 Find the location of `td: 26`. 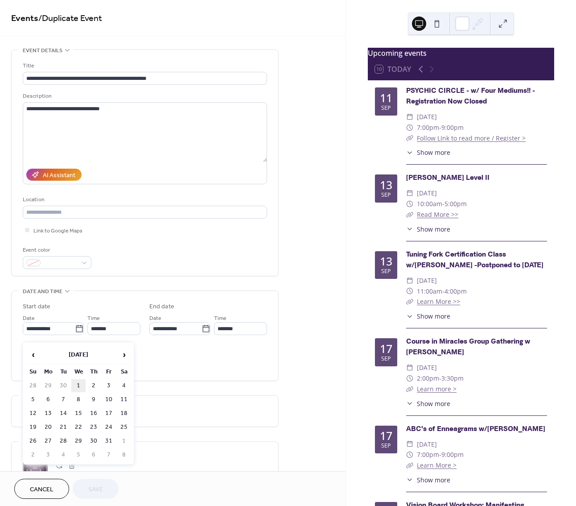

td: 26 is located at coordinates (33, 441).